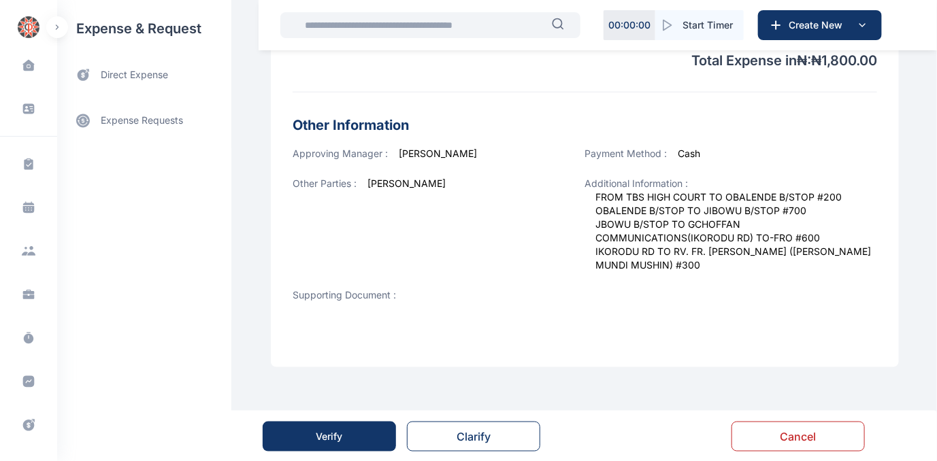  Describe the element at coordinates (629, 25) in the screenshot. I see `p: 00 : 00 : 00` at that location.